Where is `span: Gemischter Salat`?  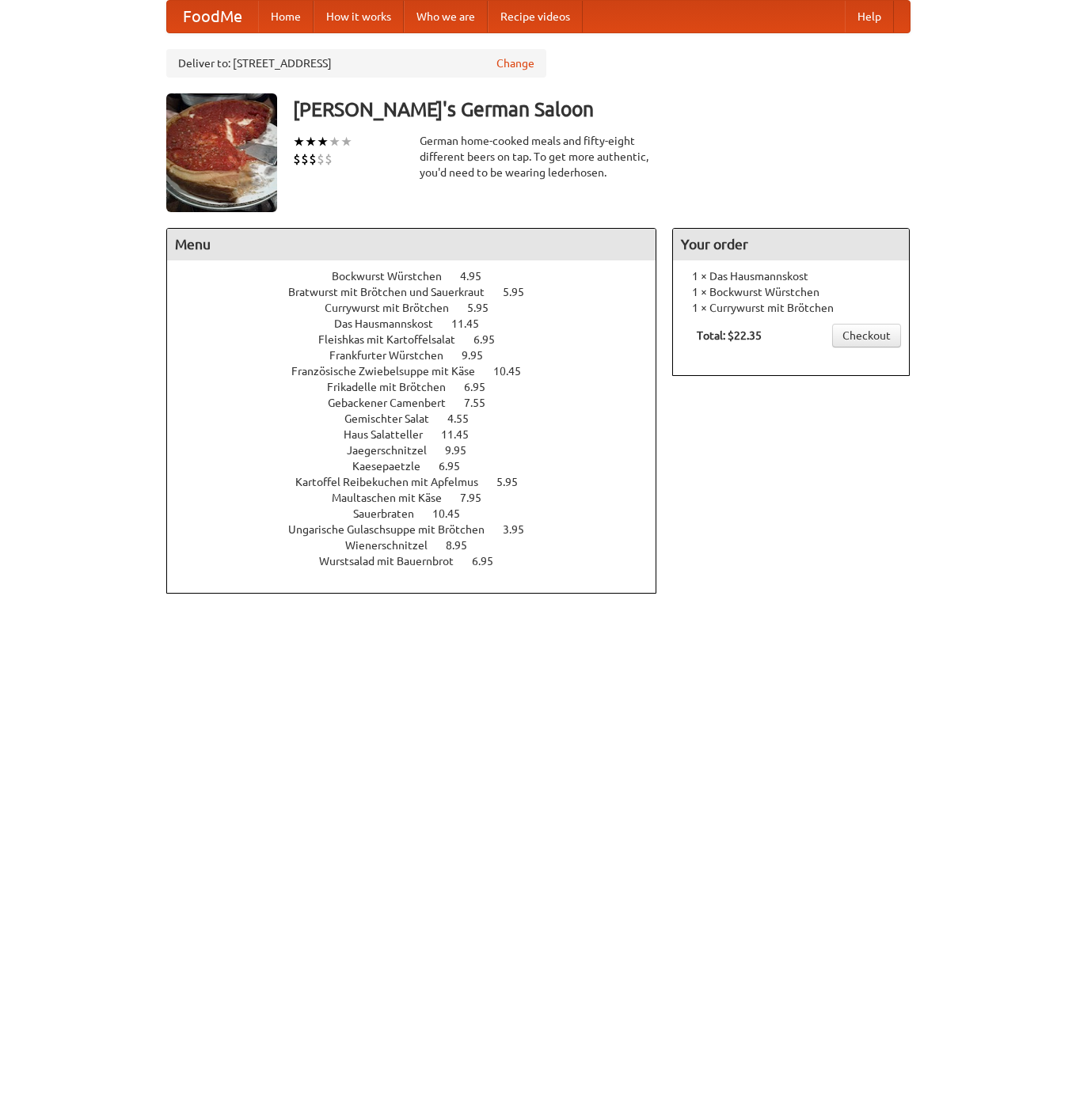 span: Gemischter Salat is located at coordinates (395, 419).